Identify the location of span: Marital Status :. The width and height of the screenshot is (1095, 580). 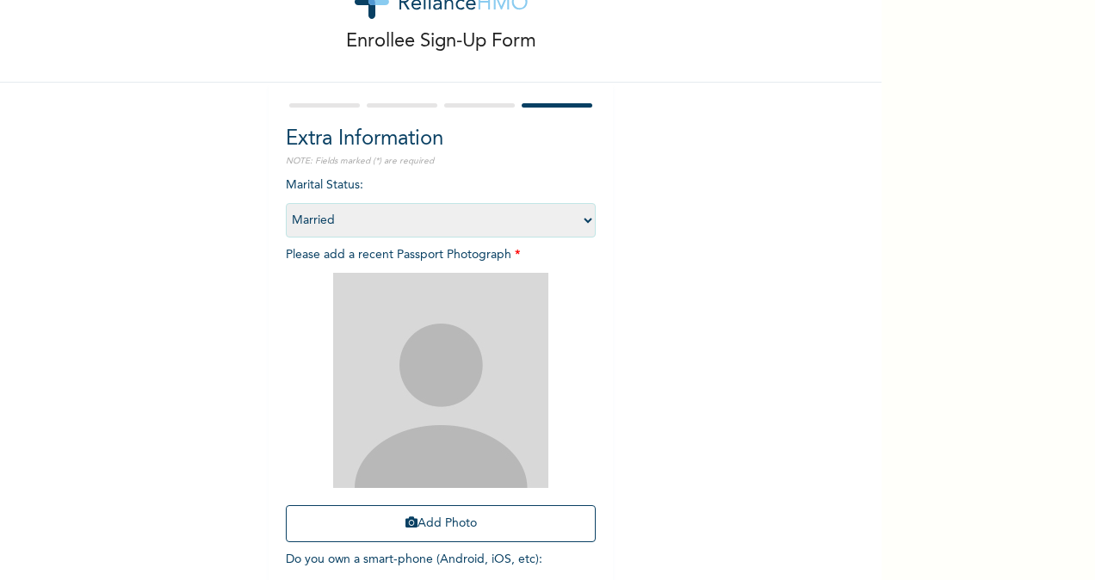
(441, 202).